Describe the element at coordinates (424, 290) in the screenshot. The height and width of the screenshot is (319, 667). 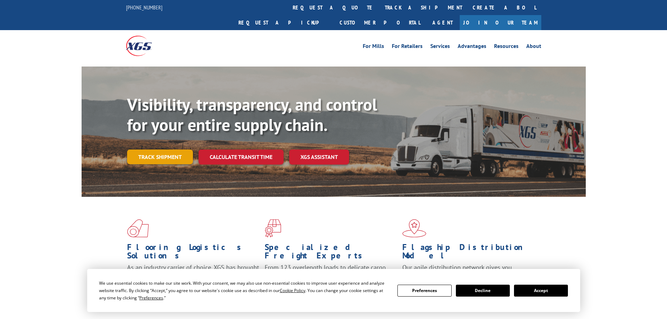
I see `button: Preferences` at that location.